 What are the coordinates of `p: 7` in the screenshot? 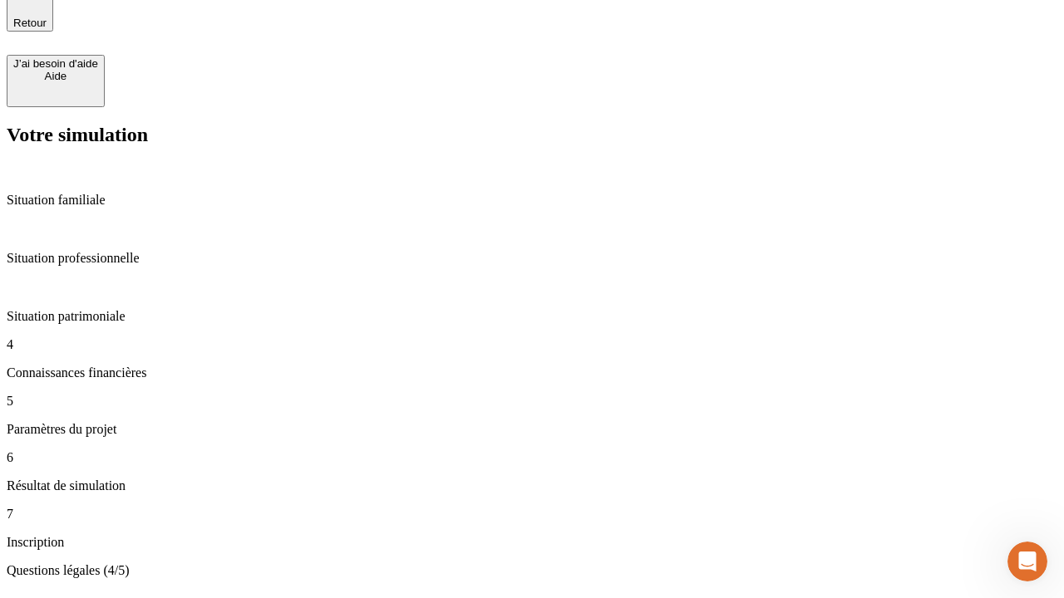 It's located at (532, 514).